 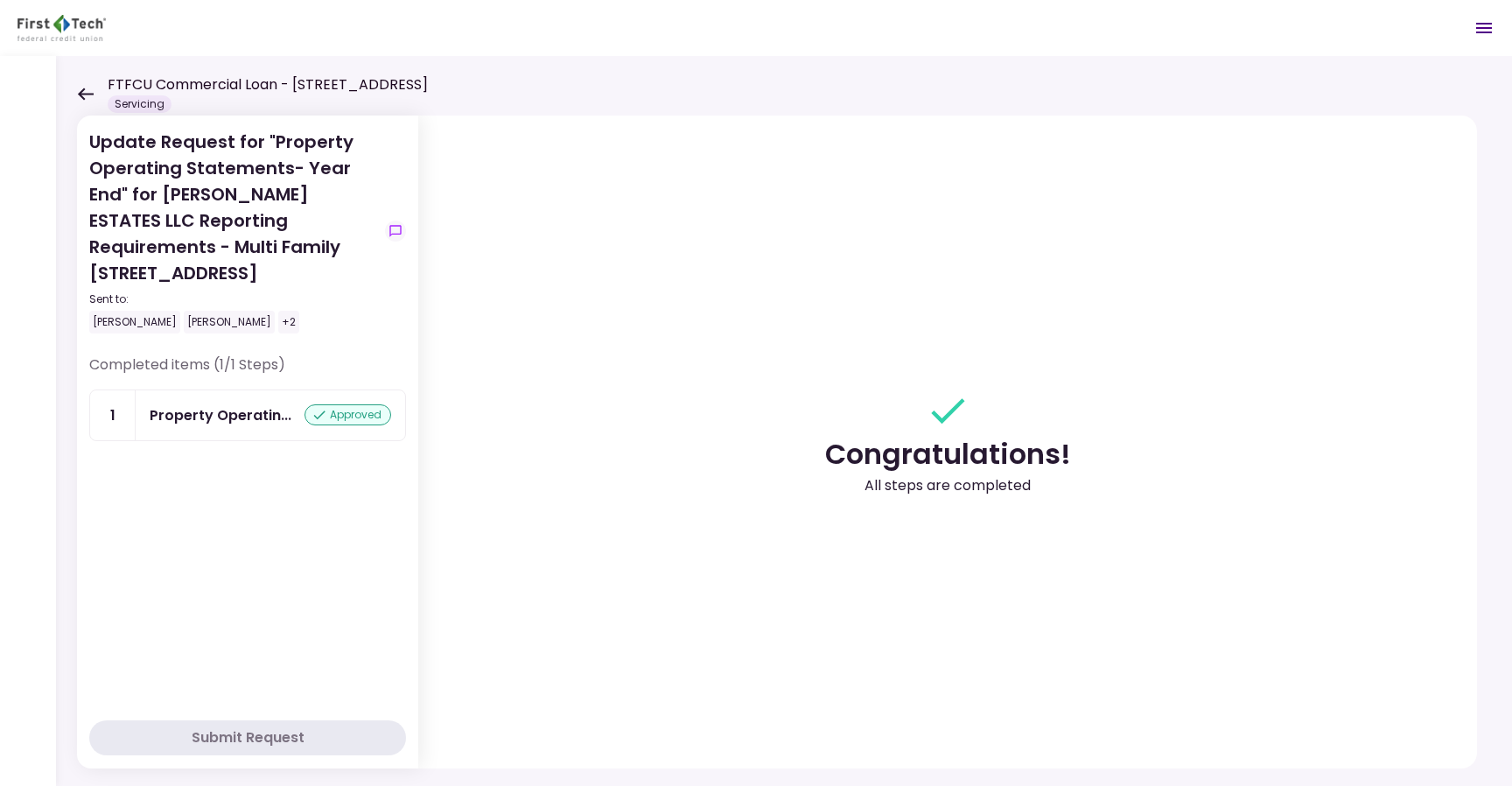 What do you see at coordinates (1484, 28) in the screenshot?
I see `button: Open menu` at bounding box center [1484, 28].